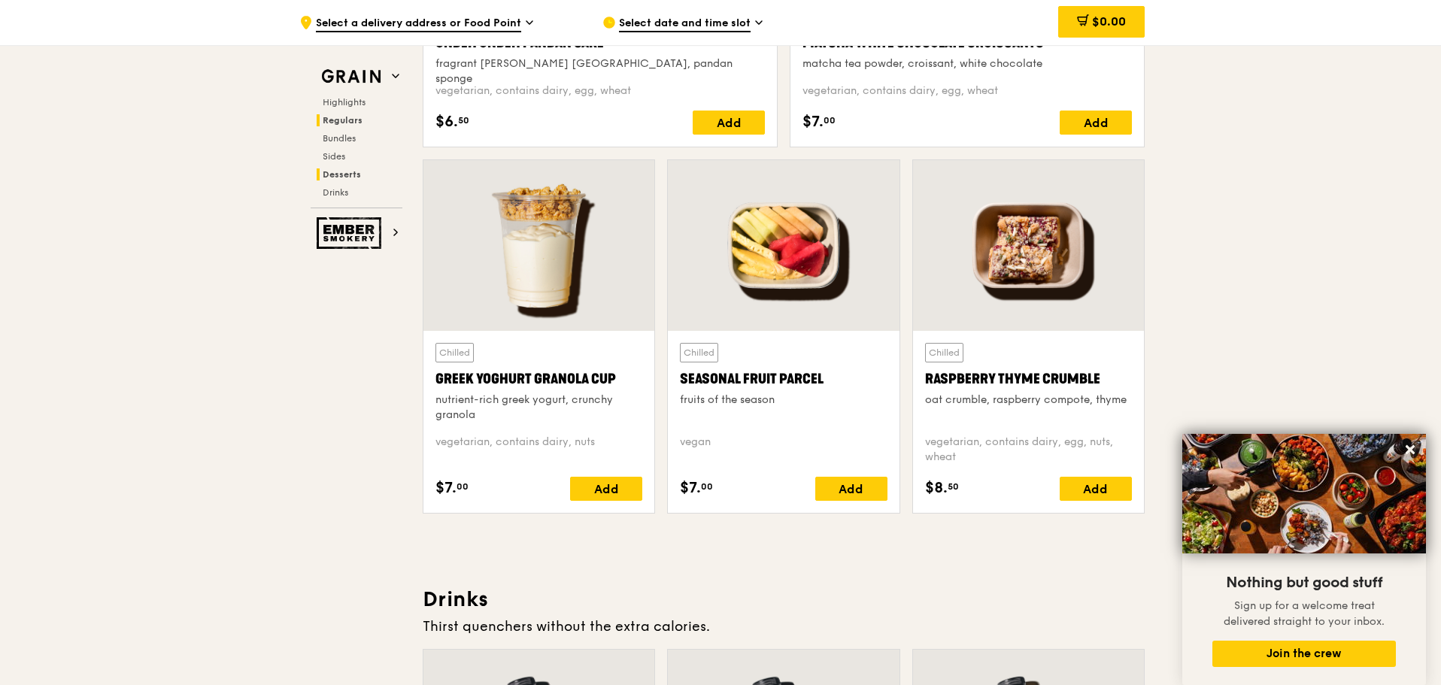 The height and width of the screenshot is (685, 1441). What do you see at coordinates (335, 193) in the screenshot?
I see `span: Drinks` at bounding box center [335, 193].